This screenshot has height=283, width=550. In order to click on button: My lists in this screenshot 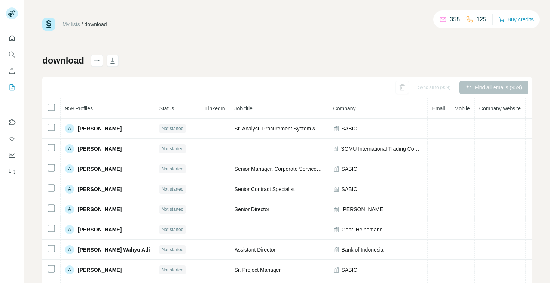, I will do `click(12, 87)`.